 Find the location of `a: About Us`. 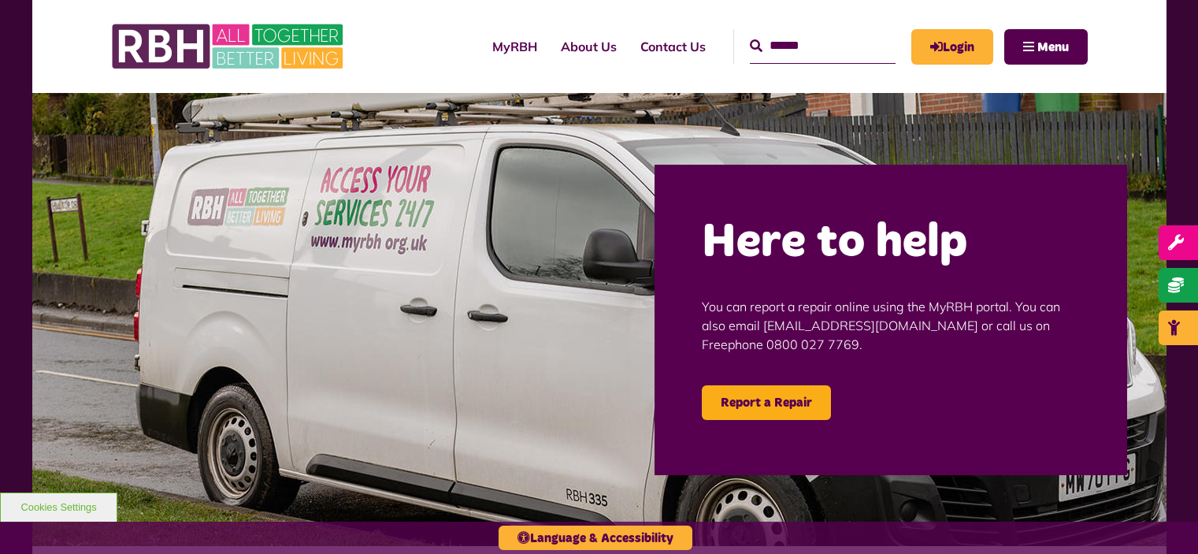

a: About Us is located at coordinates (588, 46).